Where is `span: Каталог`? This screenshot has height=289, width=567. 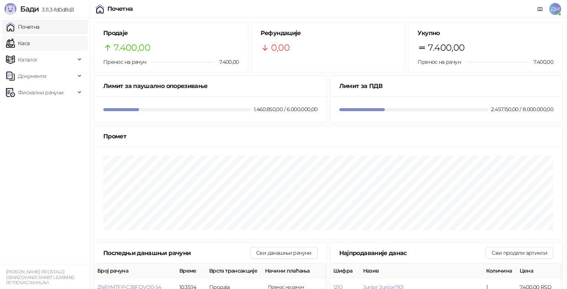
span: Каталог is located at coordinates (28, 60).